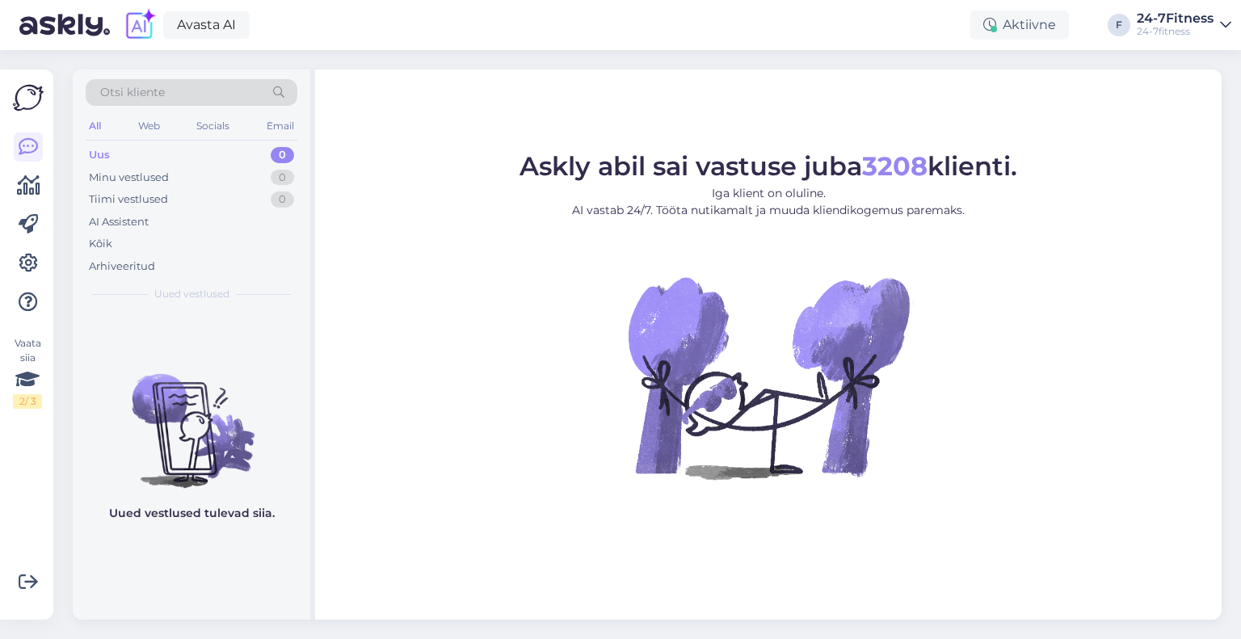 The image size is (1241, 639). I want to click on div: Email, so click(280, 126).